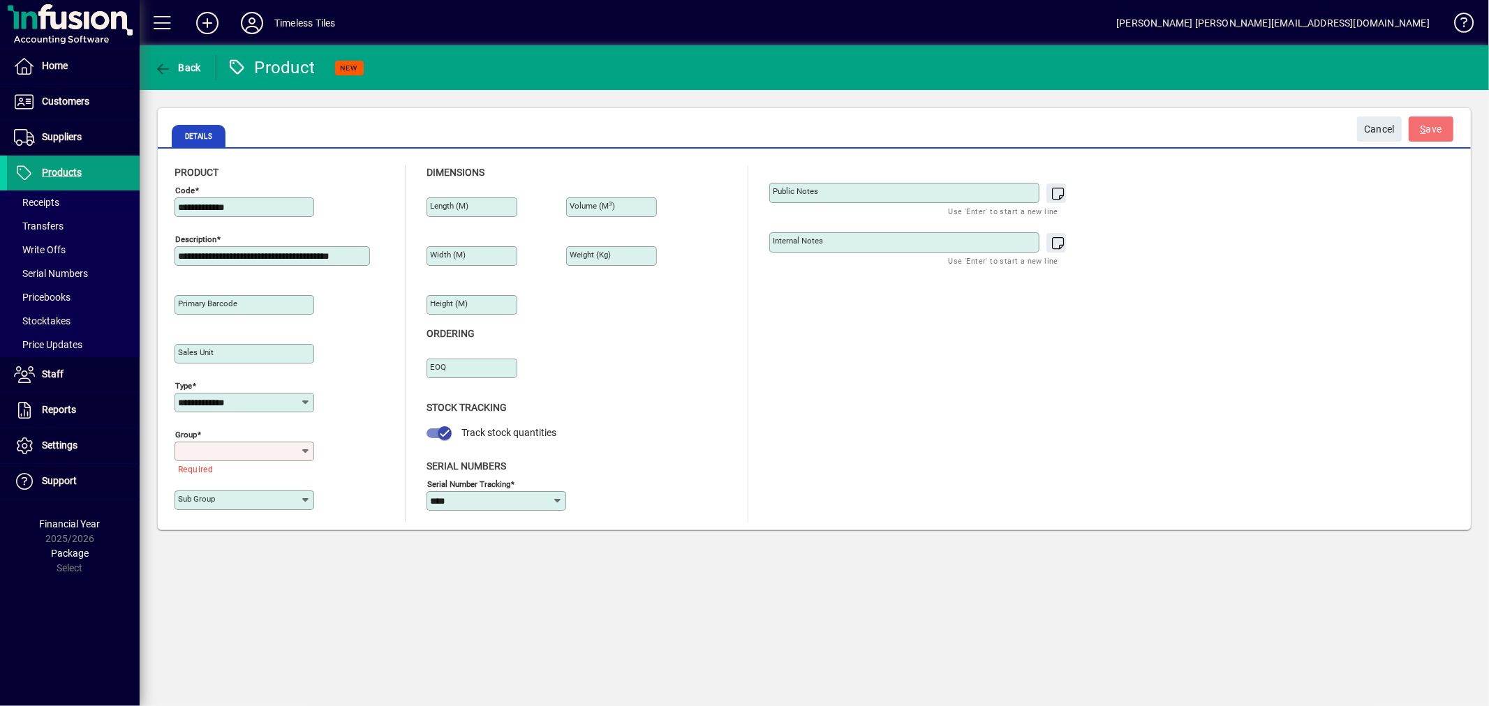 This screenshot has height=706, width=1489. Describe the element at coordinates (73, 202) in the screenshot. I see `a: Receipts` at that location.